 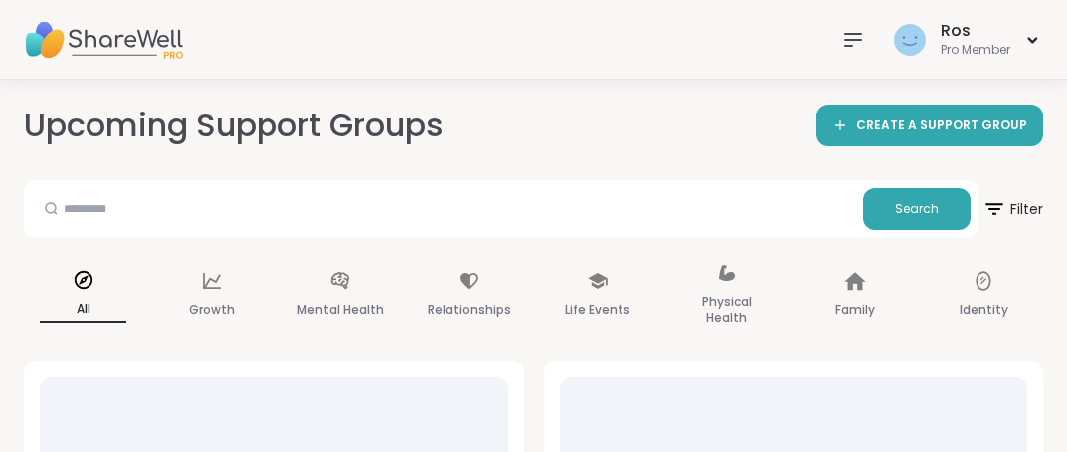 I want to click on button: Filter, so click(x=1013, y=209).